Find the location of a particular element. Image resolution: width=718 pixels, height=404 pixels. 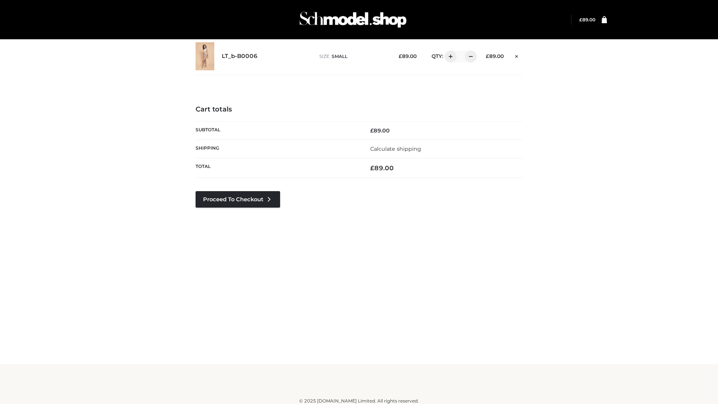

div: QTY: is located at coordinates (449, 56).